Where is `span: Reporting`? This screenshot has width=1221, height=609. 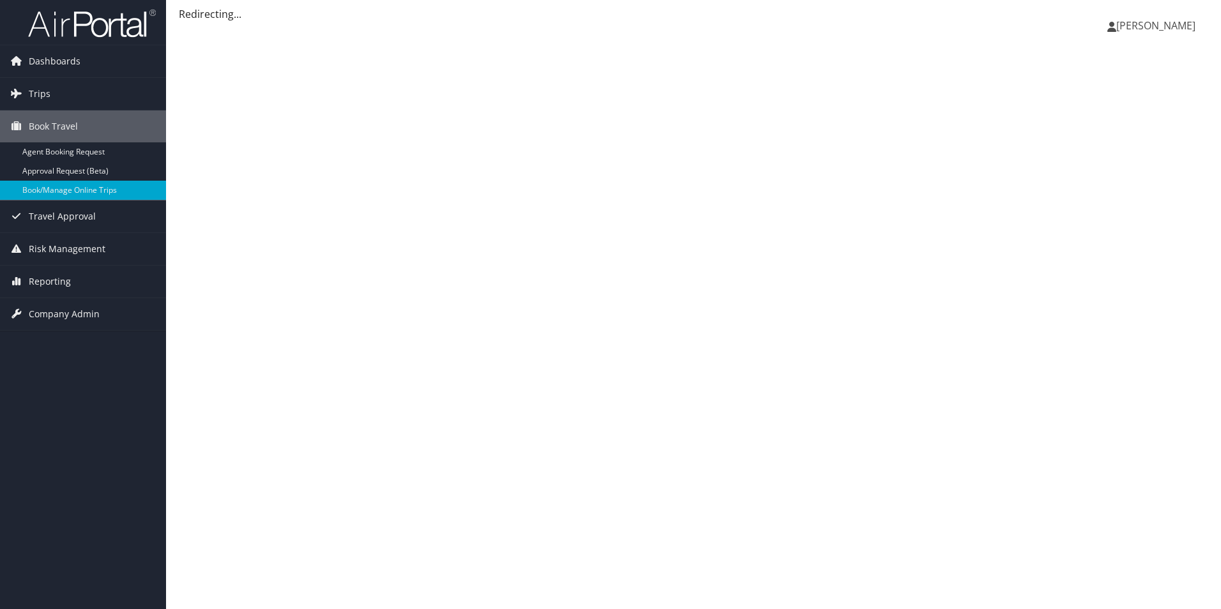
span: Reporting is located at coordinates (50, 282).